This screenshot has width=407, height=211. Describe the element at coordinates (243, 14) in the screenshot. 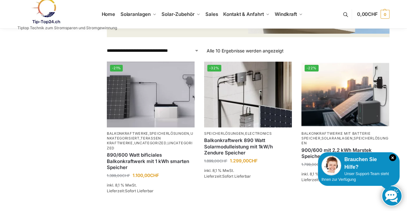

I see `span: Kontakt & Anfahrt` at that location.